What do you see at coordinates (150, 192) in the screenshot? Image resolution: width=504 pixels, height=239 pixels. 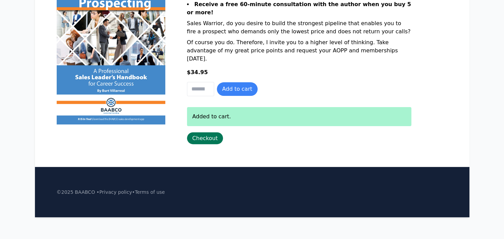 I see `a: Terms of use` at bounding box center [150, 192].